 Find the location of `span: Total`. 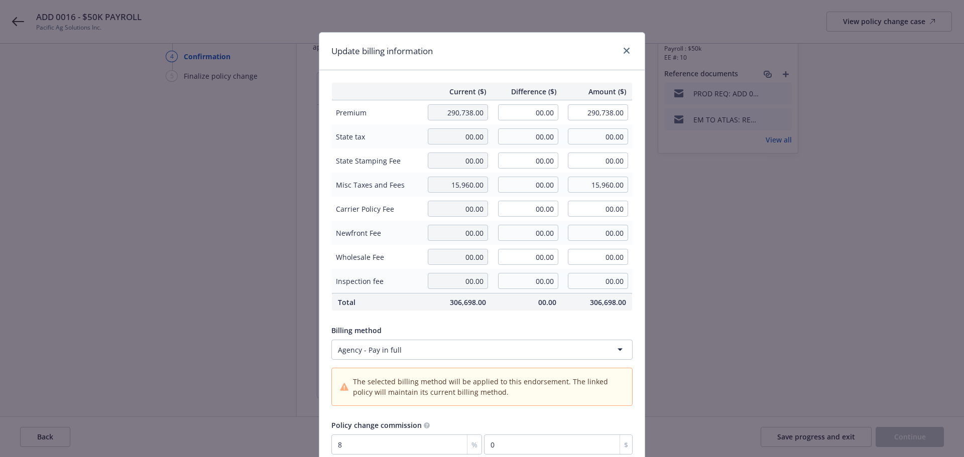

span: Total is located at coordinates (376, 302).